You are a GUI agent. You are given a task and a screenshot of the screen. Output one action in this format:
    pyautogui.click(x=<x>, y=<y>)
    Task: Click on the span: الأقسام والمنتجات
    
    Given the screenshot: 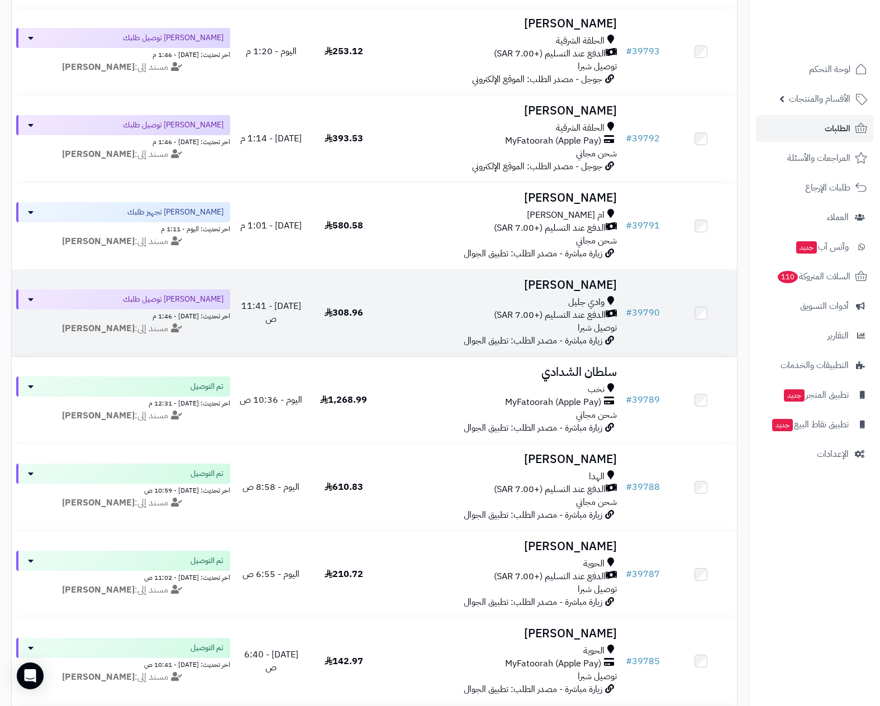 What is the action you would take?
    pyautogui.click(x=819, y=99)
    